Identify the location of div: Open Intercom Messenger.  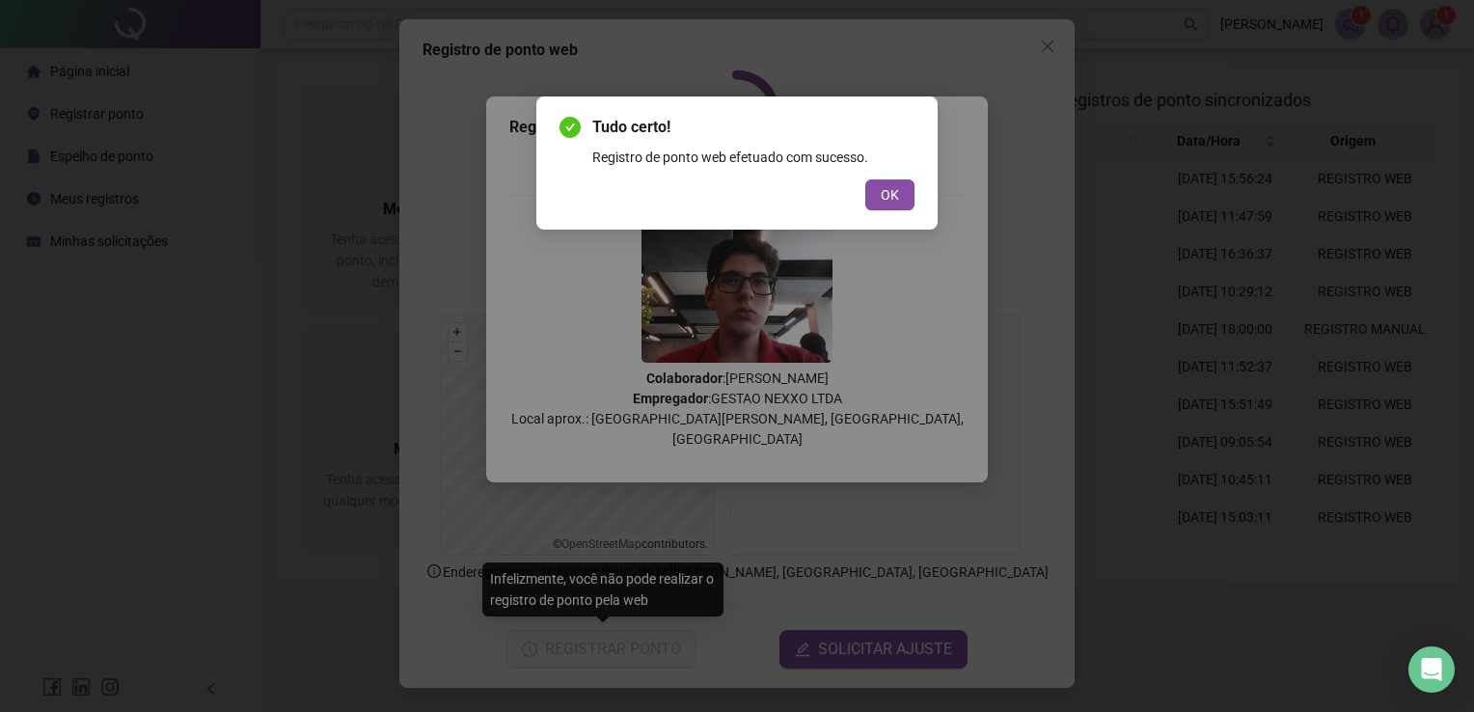
(1432, 670).